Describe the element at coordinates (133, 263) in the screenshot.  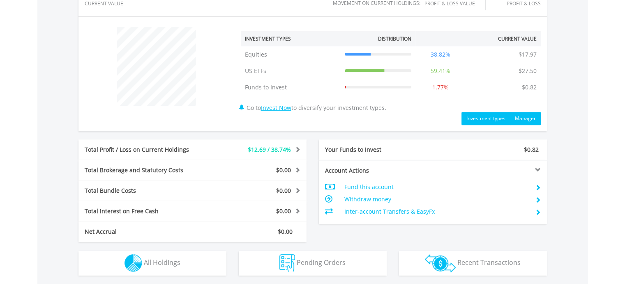
I see `img: holdings-wht.png` at that location.